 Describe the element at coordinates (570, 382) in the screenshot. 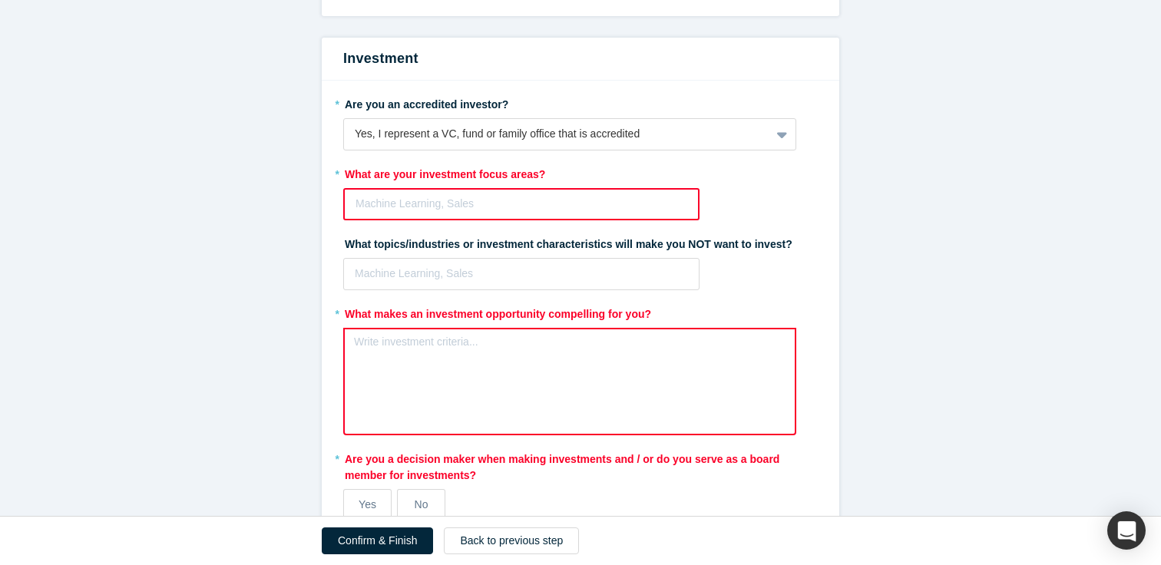

I see `div: rdw-wrapper` at that location.